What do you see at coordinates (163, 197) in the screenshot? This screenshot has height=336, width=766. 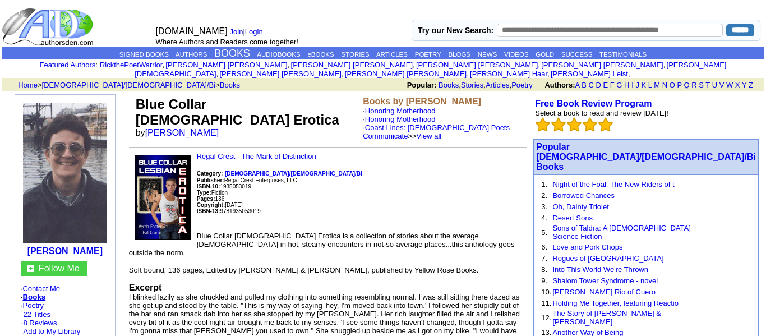 I see `img: 27100.gif` at bounding box center [163, 197].